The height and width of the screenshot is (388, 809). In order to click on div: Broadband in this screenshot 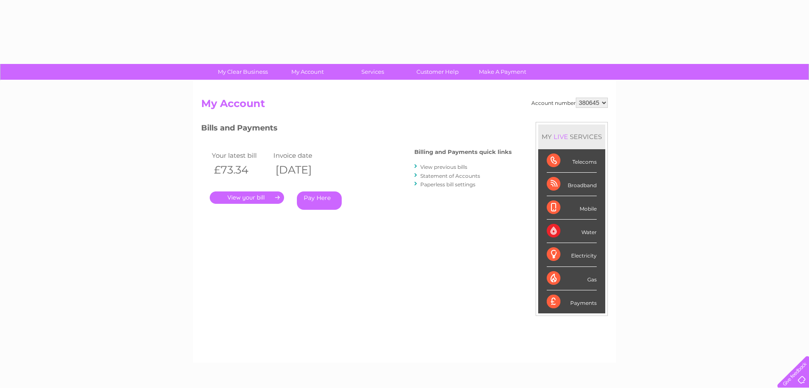, I will do `click(571, 184)`.